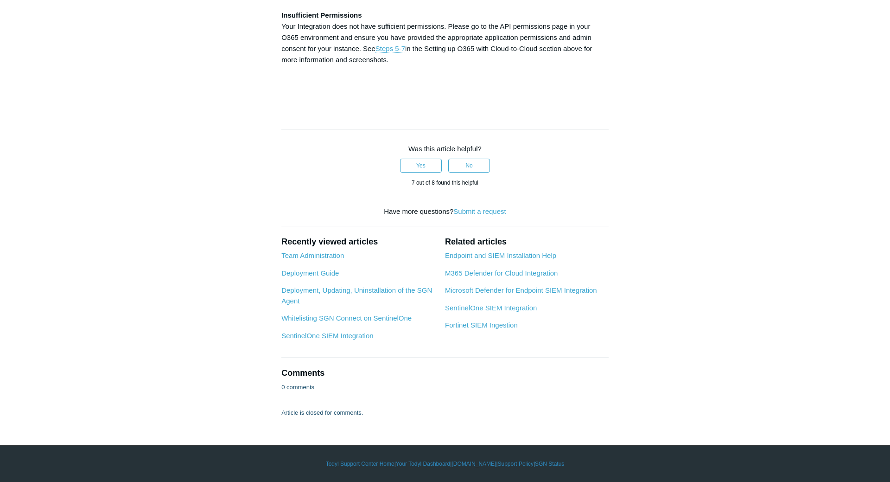 The width and height of the screenshot is (890, 482). I want to click on a: M365 Defender for Cloud Integration, so click(501, 273).